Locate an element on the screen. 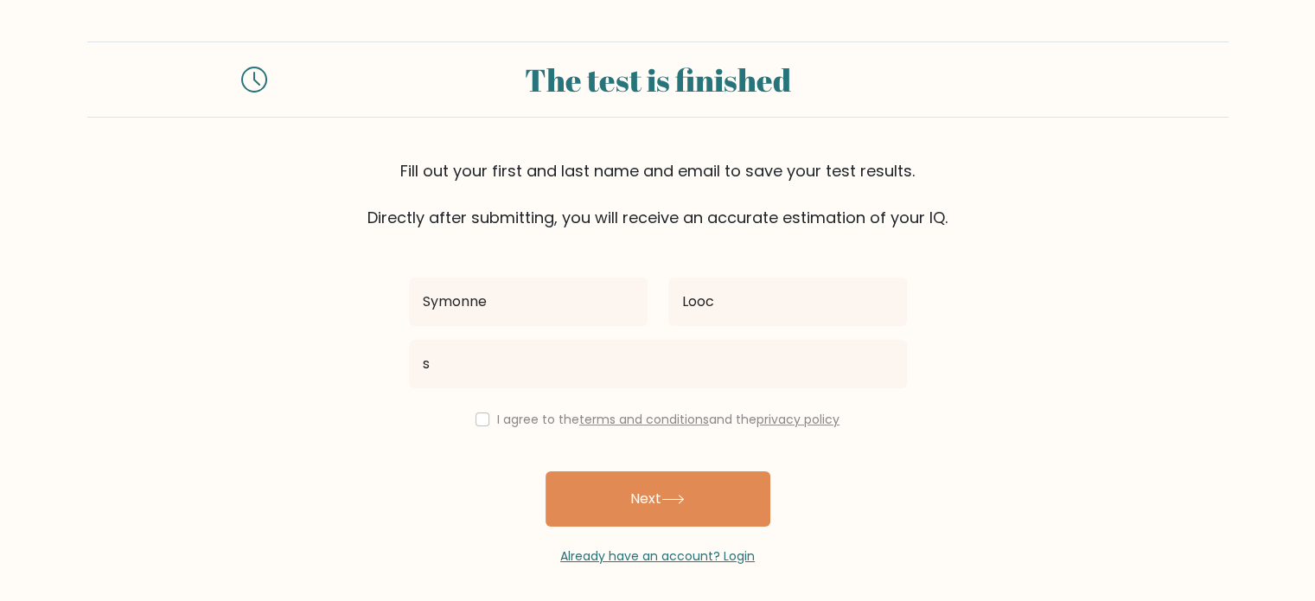 The height and width of the screenshot is (601, 1315). a: terms and conditions is located at coordinates (644, 419).